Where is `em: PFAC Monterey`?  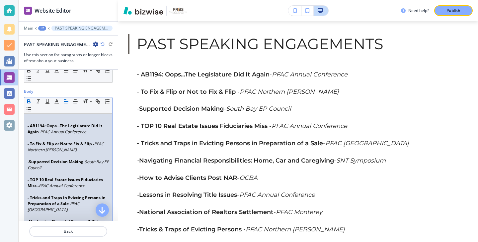 em: PFAC Monterey is located at coordinates (299, 212).